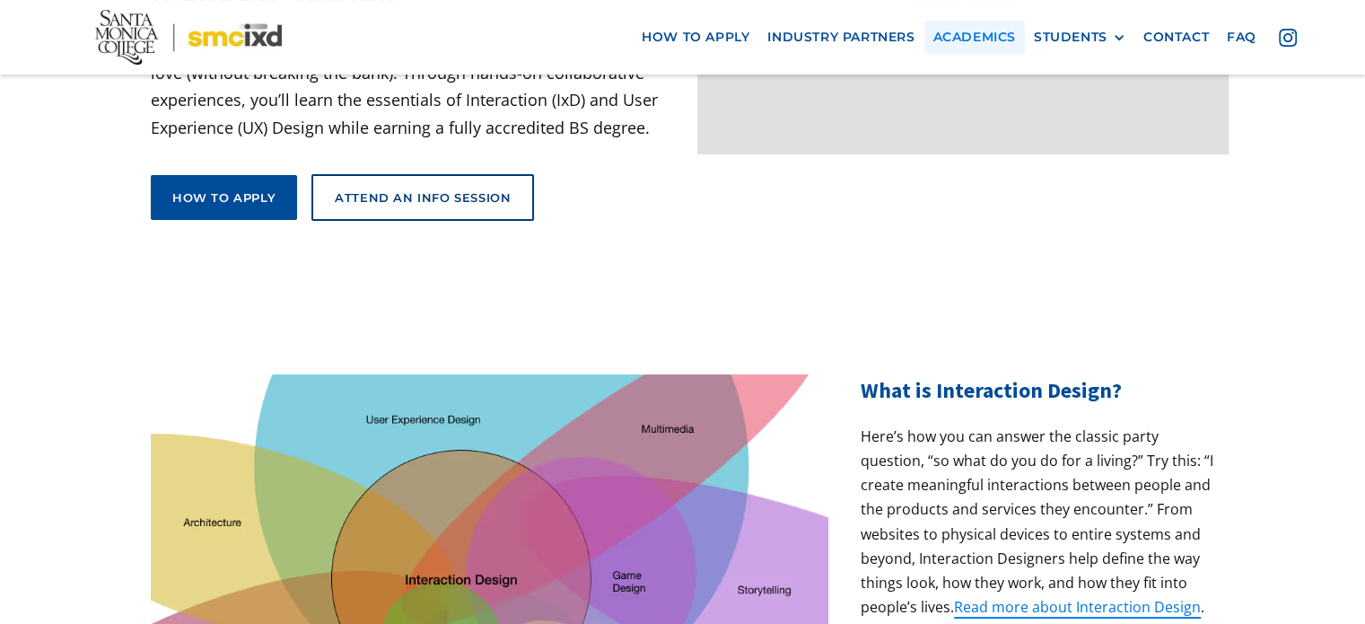 Image resolution: width=1365 pixels, height=624 pixels. What do you see at coordinates (1176, 37) in the screenshot?
I see `a: contact` at bounding box center [1176, 37].